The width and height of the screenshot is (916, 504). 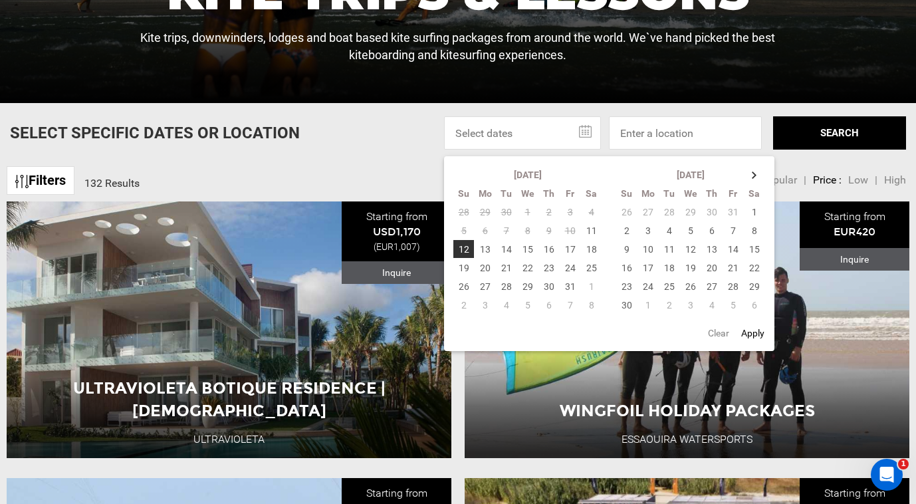 What do you see at coordinates (719, 333) in the screenshot?
I see `button: Clear` at bounding box center [719, 333].